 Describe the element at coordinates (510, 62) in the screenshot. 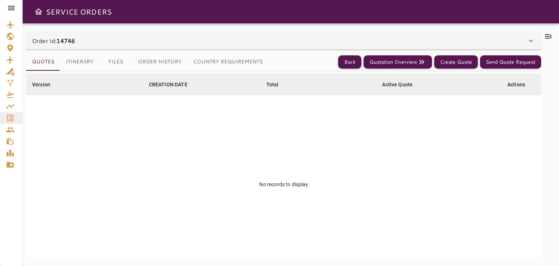

I see `button: Send Quote Request` at that location.